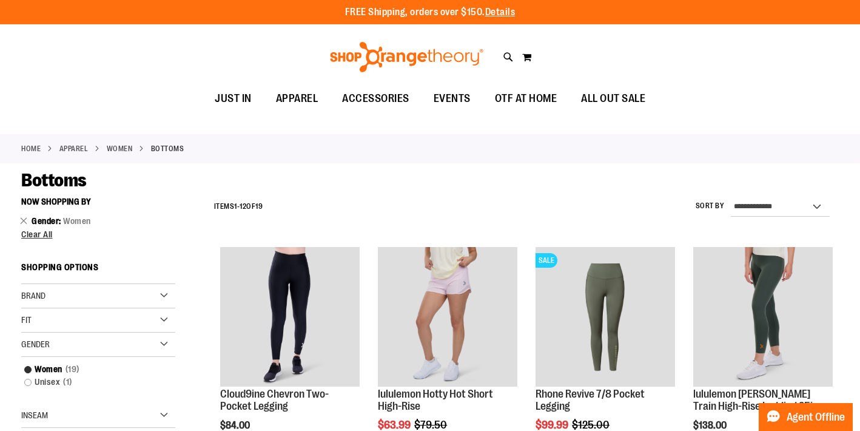  Describe the element at coordinates (452, 98) in the screenshot. I see `span: EVENTS` at that location.